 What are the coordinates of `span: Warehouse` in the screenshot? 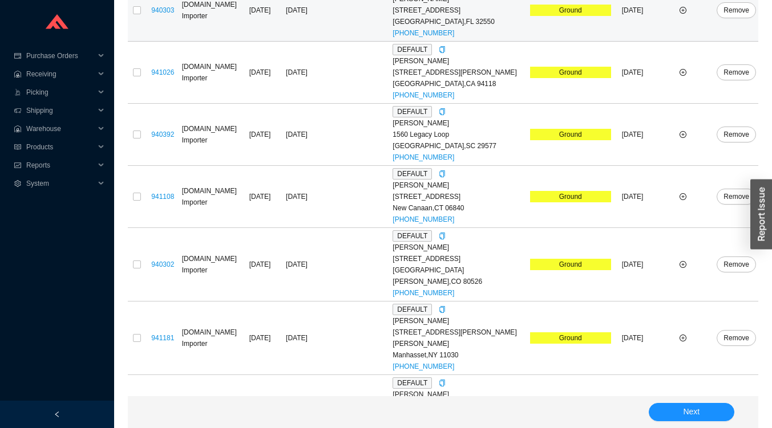 It's located at (60, 129).